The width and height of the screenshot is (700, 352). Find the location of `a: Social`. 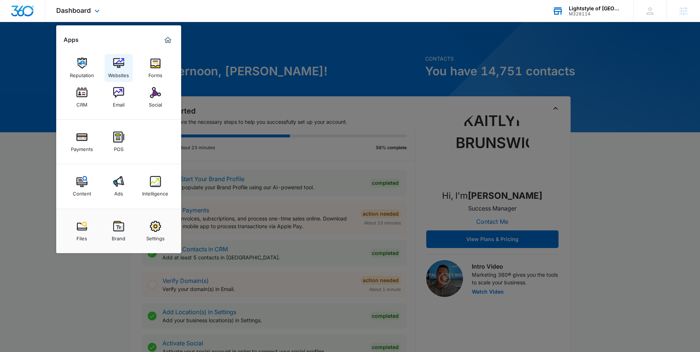

a: Social is located at coordinates (156, 97).